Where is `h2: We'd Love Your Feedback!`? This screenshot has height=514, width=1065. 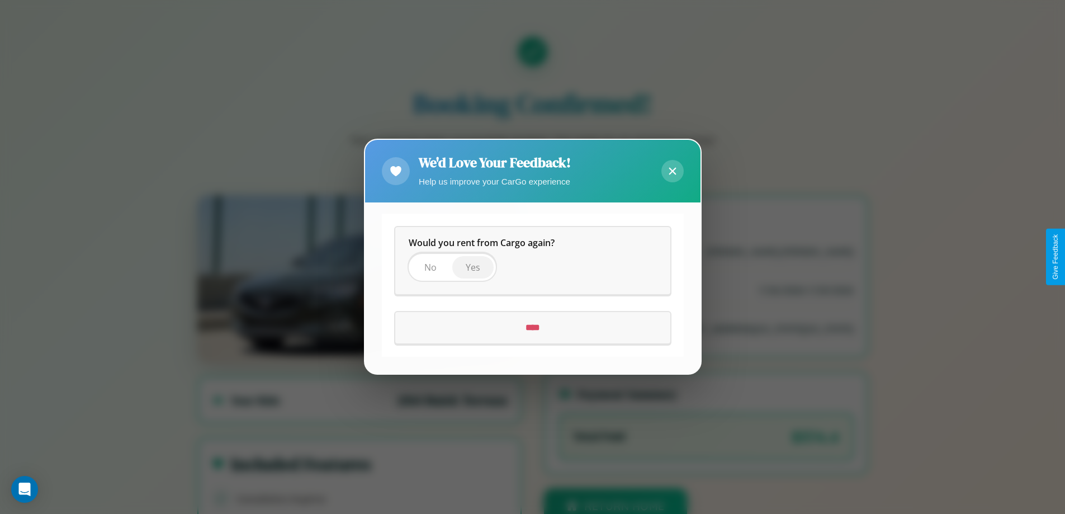
h2: We'd Love Your Feedback! is located at coordinates (495, 162).